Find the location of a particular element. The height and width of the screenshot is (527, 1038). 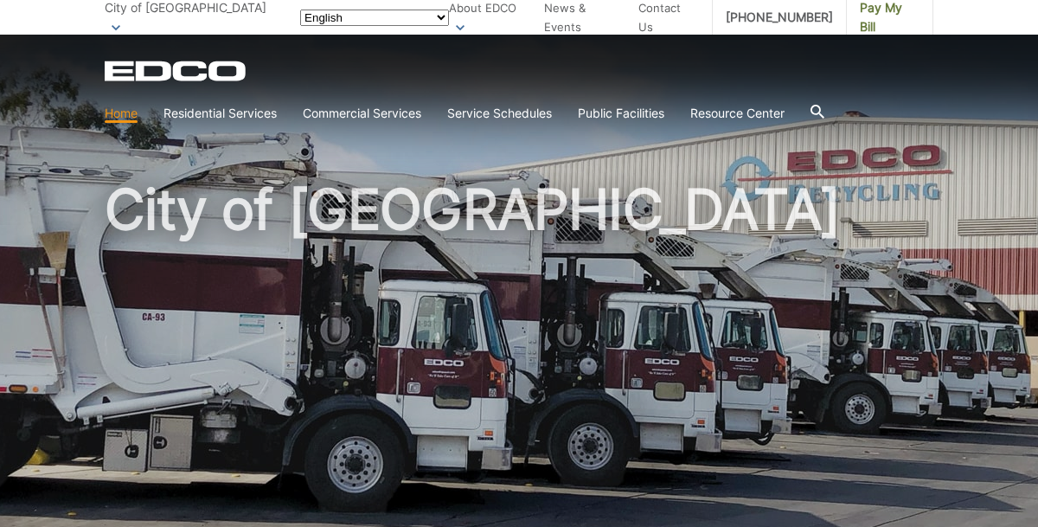

a: EDCD logo. Return to the homepage. is located at coordinates (177, 71).